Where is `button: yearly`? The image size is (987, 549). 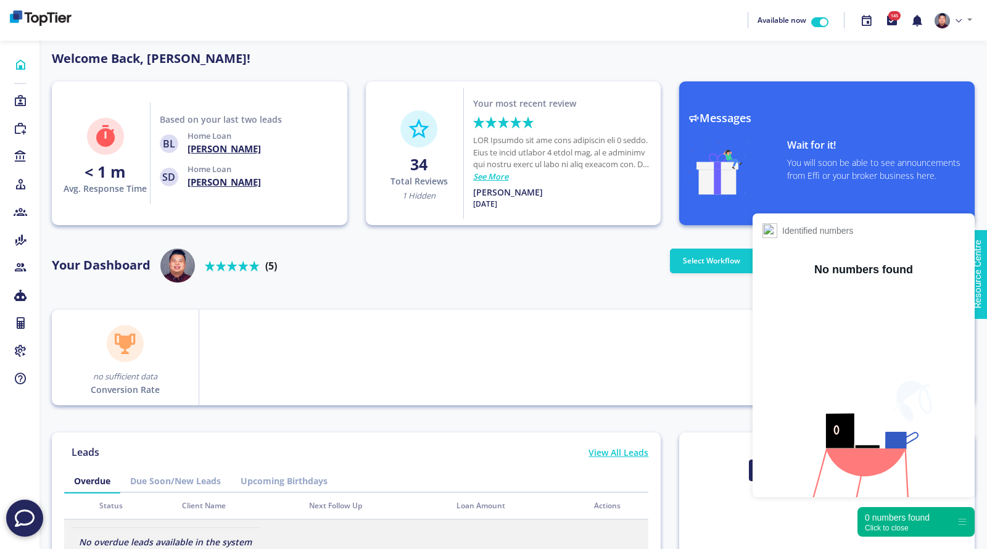
button: yearly is located at coordinates (773, 470).